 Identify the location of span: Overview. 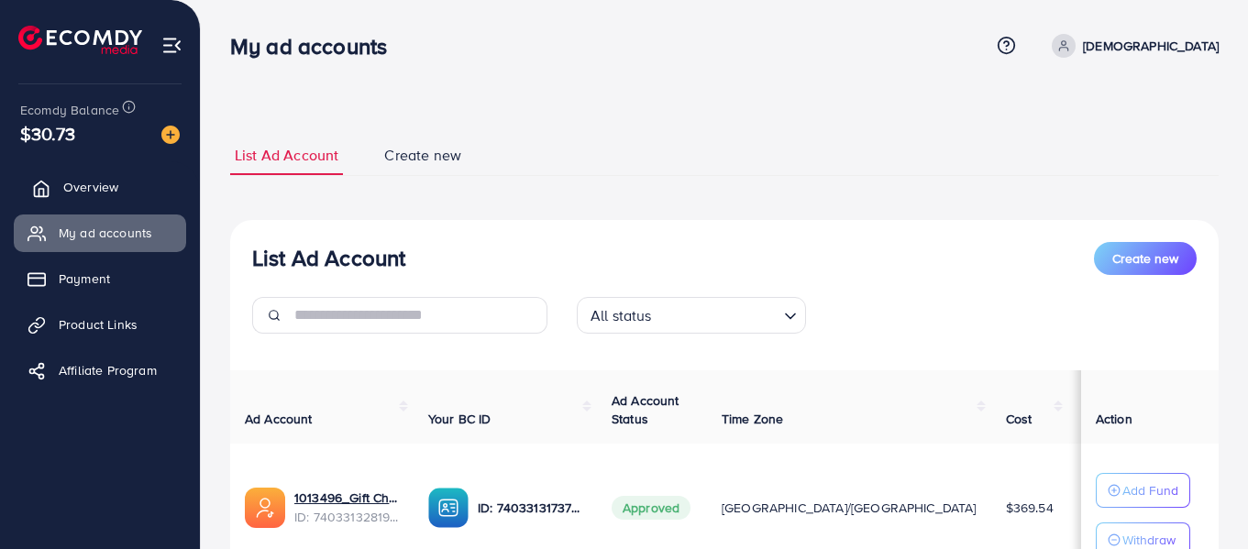
(91, 187).